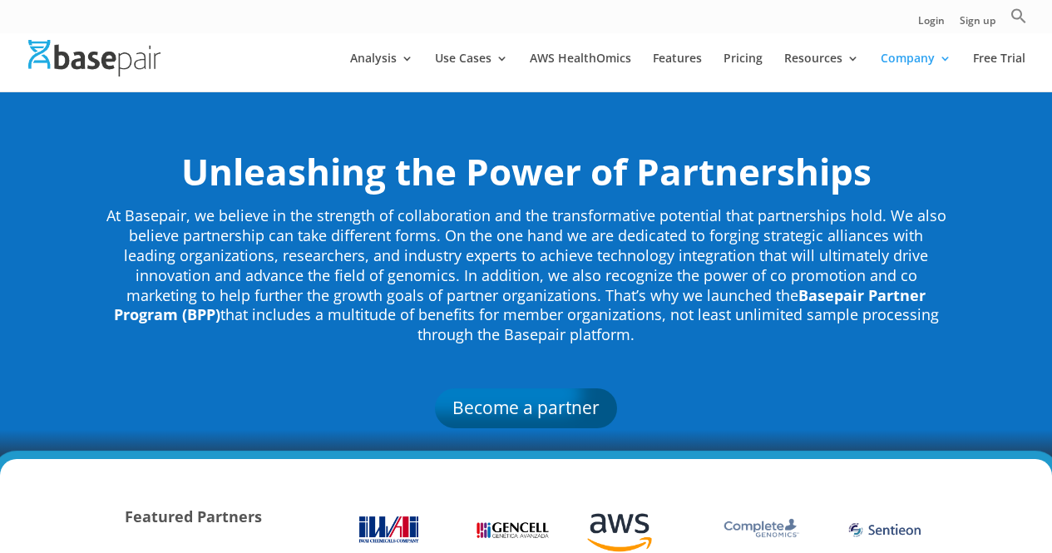 The width and height of the screenshot is (1052, 553). Describe the element at coordinates (999, 72) in the screenshot. I see `a: Free Trial` at that location.